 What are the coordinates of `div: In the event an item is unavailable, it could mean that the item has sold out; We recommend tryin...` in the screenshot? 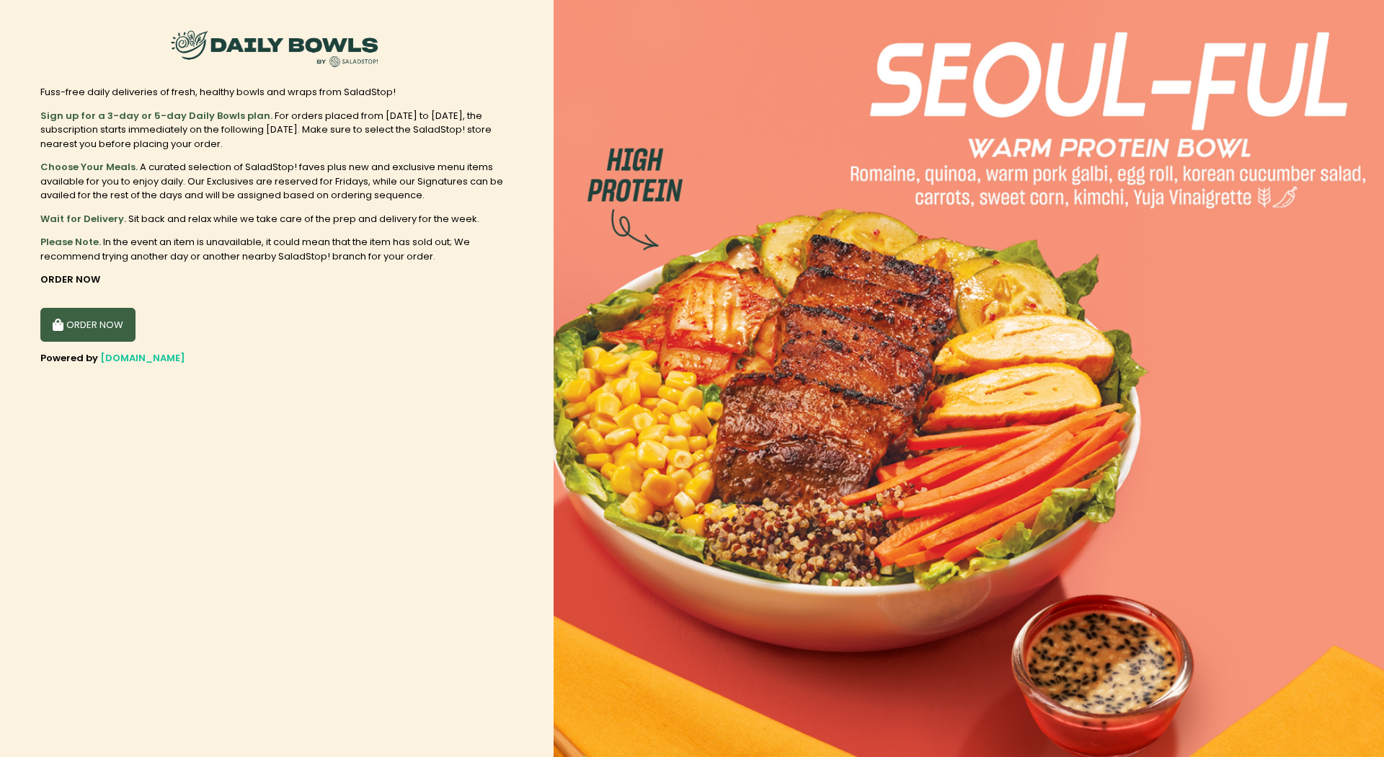 It's located at (277, 249).